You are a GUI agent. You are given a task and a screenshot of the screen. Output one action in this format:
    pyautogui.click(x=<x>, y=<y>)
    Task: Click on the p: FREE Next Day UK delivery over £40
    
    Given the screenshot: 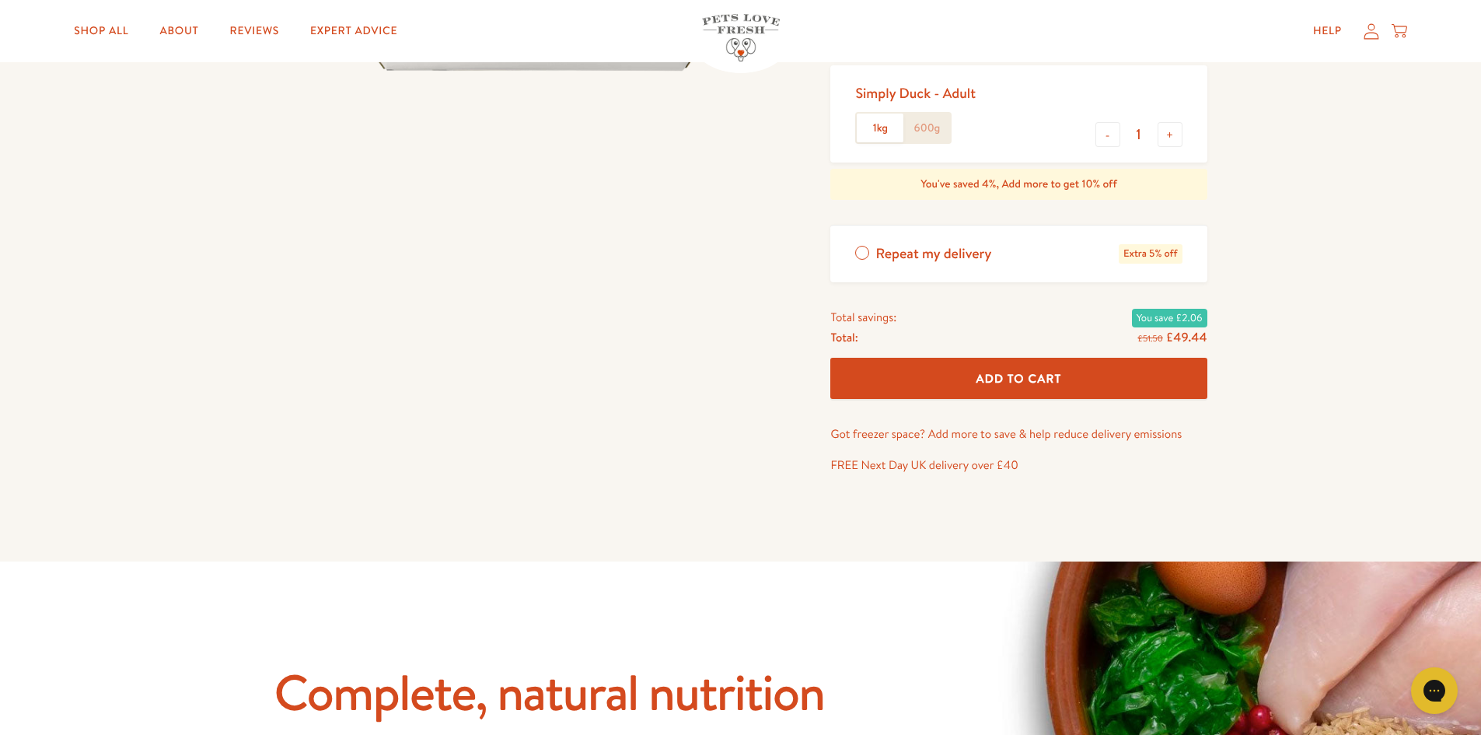 What is the action you would take?
    pyautogui.click(x=1019, y=465)
    